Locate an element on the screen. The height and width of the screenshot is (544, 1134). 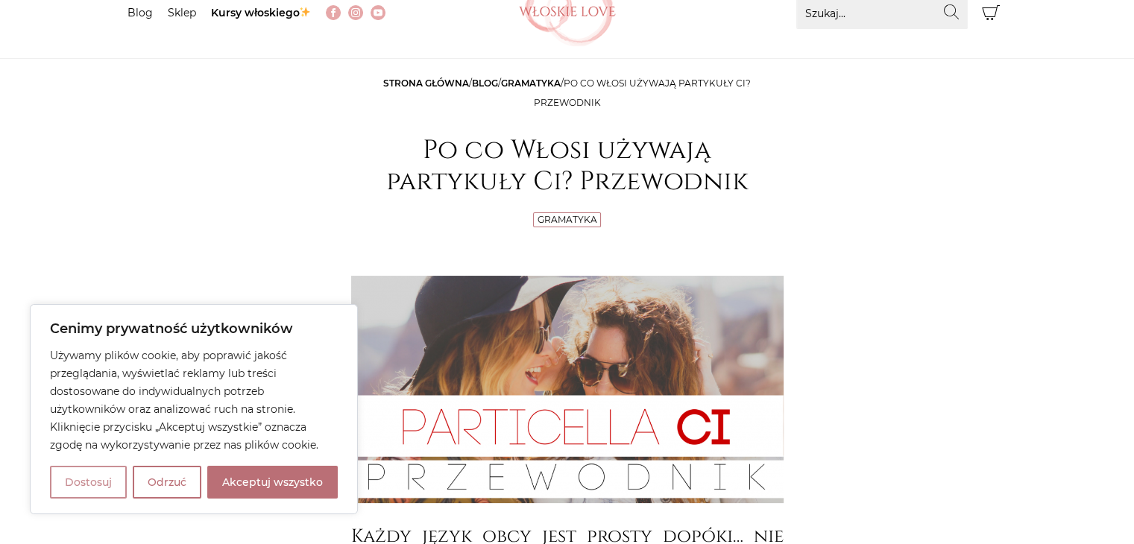
button: Odrzuć is located at coordinates (167, 482).